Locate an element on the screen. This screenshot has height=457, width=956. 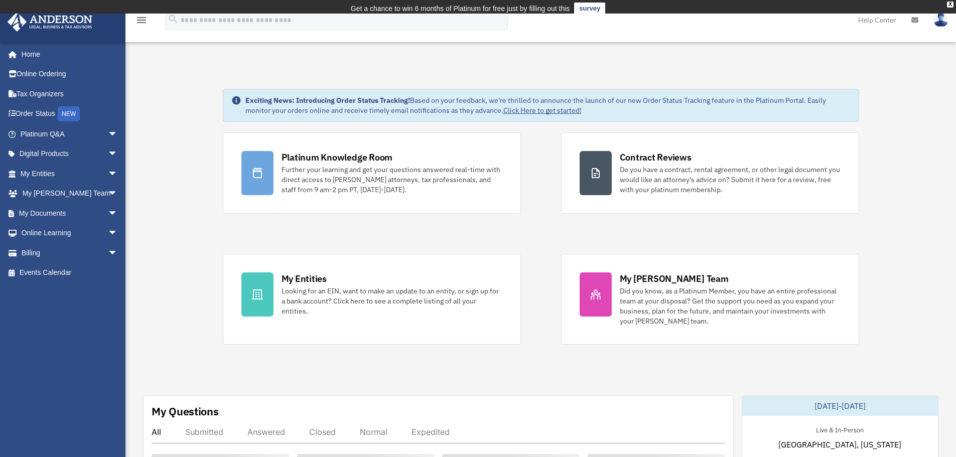
a: survey is located at coordinates (590, 9).